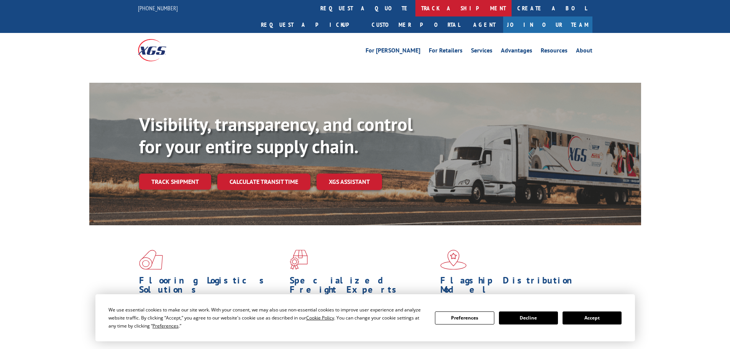 This screenshot has height=349, width=730. Describe the element at coordinates (446, 52) in the screenshot. I see `a: For Retailers` at that location.